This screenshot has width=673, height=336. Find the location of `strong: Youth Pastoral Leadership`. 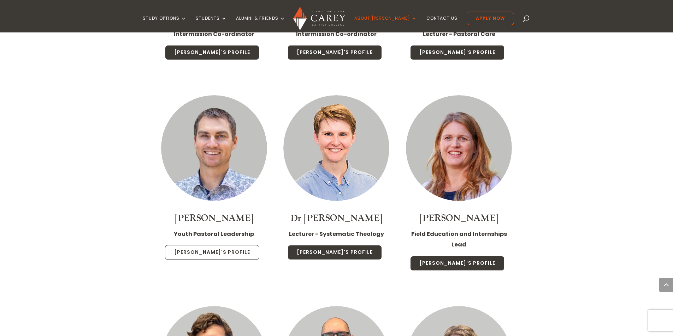

strong: Youth Pastoral Leadership is located at coordinates (214, 234).